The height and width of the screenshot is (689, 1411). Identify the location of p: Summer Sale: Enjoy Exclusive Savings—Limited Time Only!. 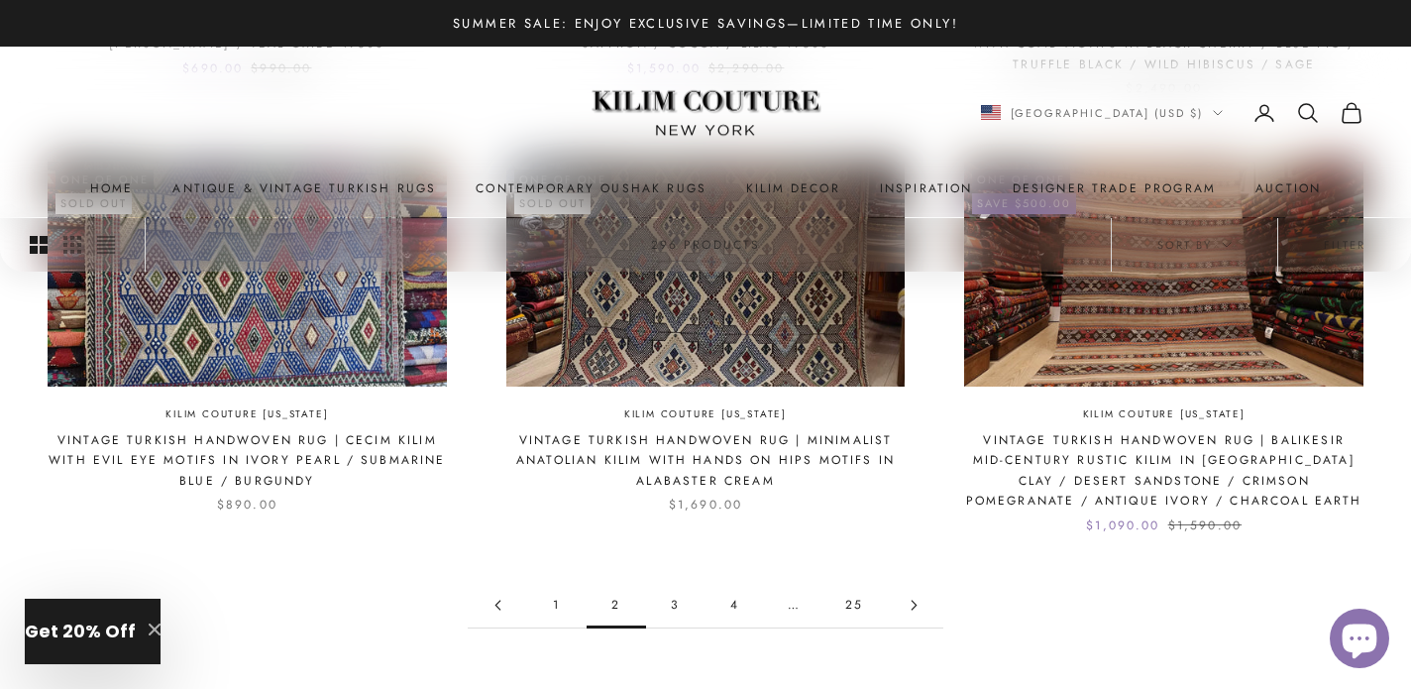
(706, 23).